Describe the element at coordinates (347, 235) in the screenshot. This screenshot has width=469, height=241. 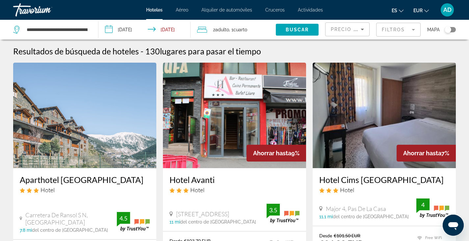
I see `del: €101.50 EUR` at that location.